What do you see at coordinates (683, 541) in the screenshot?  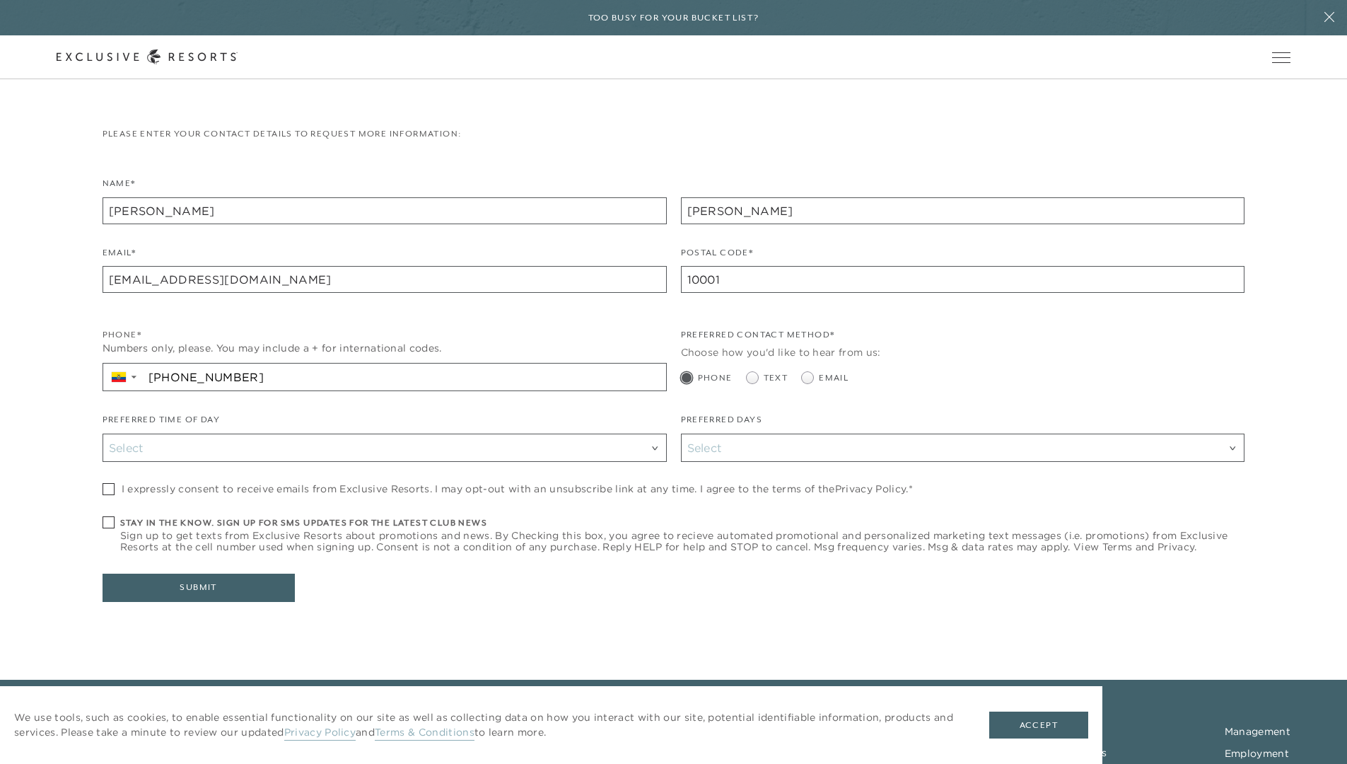 I see `span: Sign up to get texts from Exclusive Resorts about promotions and news. By Checking this box, you ...` at bounding box center [683, 541].